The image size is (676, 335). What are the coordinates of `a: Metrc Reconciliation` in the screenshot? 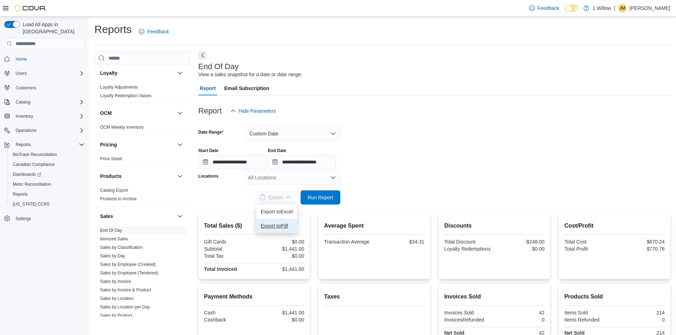 It's located at (32, 185).